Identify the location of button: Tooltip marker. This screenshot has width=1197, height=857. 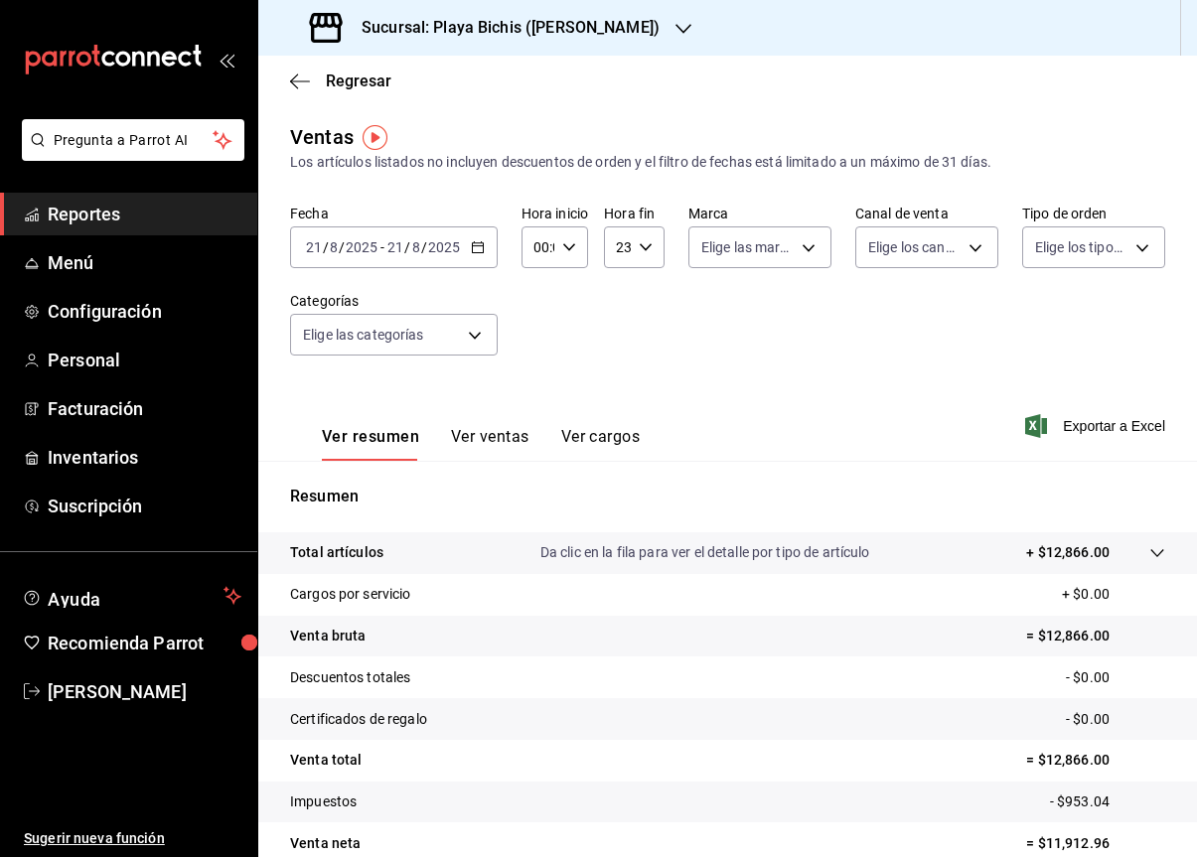
(375, 137).